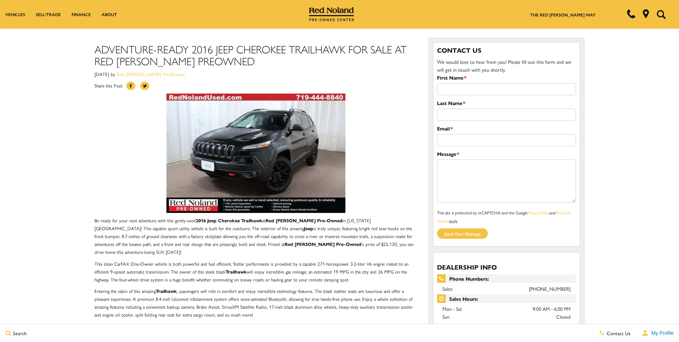  Describe the element at coordinates (503, 216) in the screenshot. I see `small: This site is protected by reCAPTCHA and the Google and apply.` at that location.